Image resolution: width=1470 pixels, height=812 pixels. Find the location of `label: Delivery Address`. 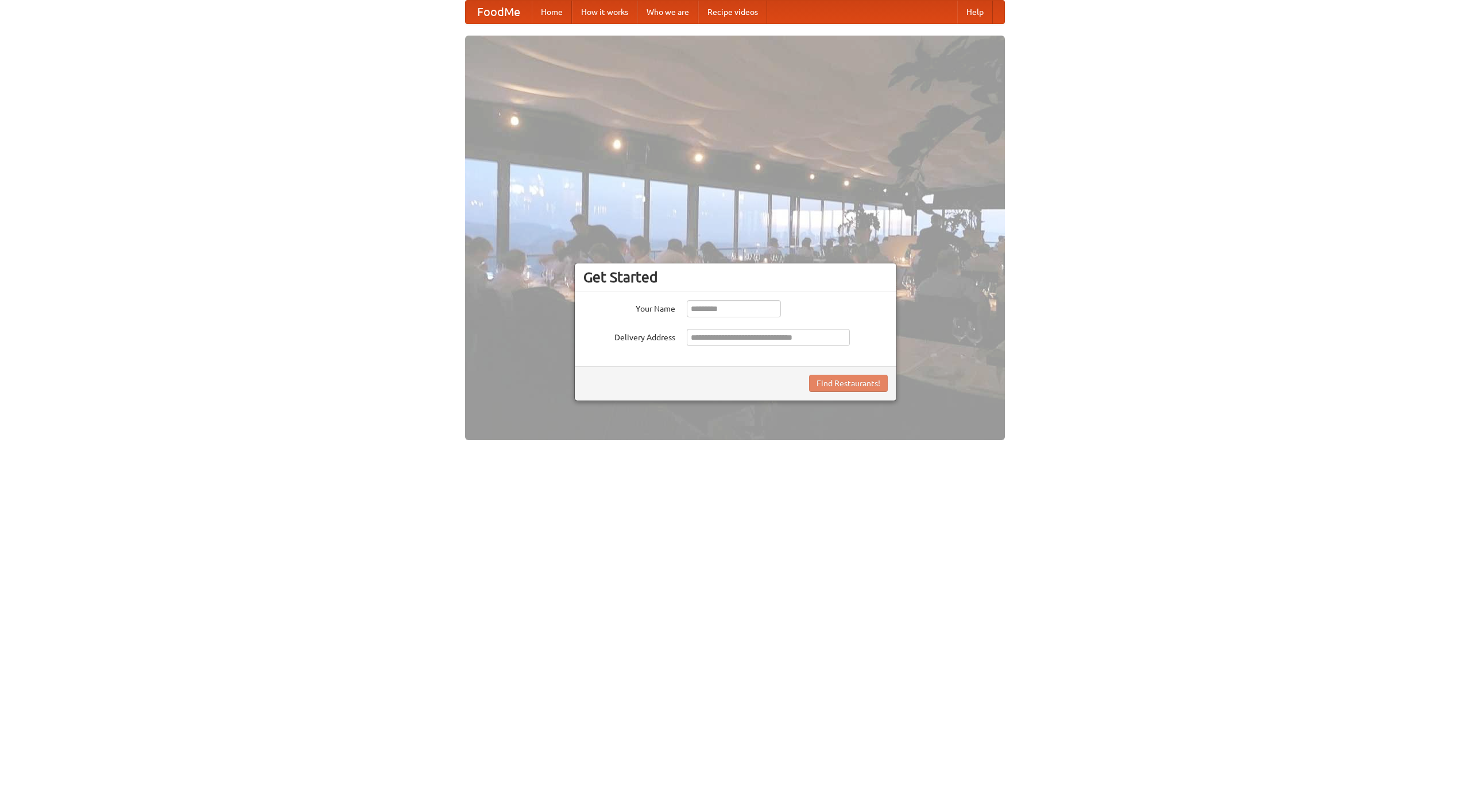

label: Delivery Address is located at coordinates (630, 335).